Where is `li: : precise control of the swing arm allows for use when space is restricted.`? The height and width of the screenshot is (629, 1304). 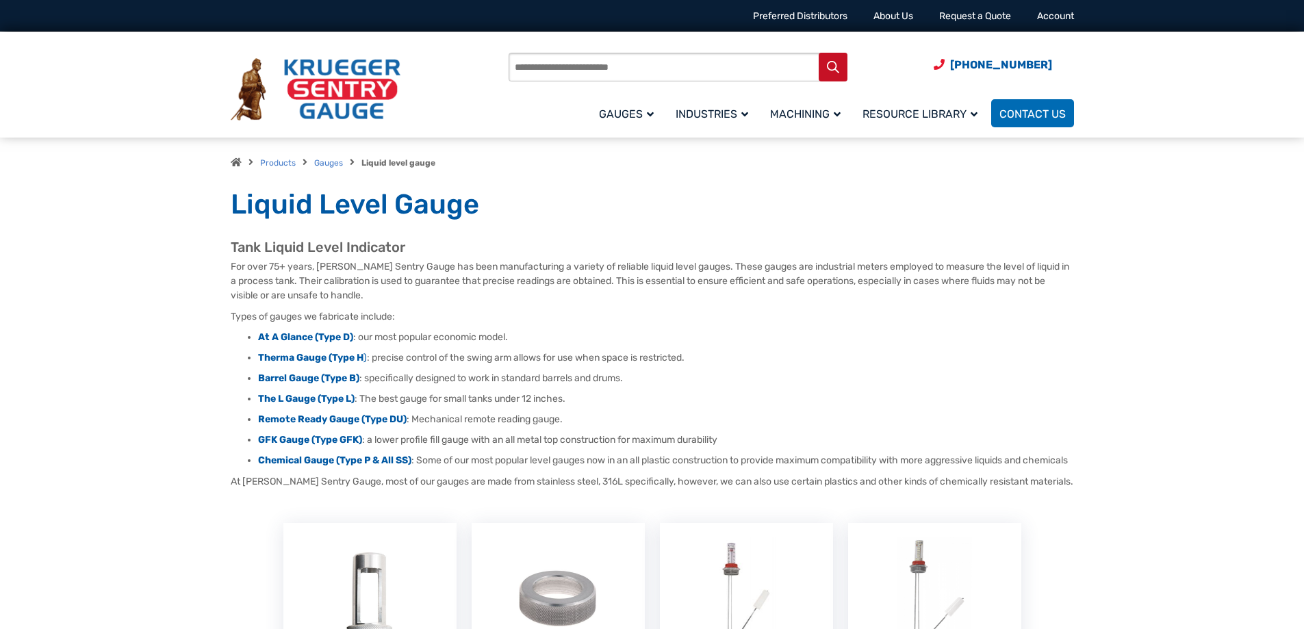 li: : precise control of the swing arm allows for use when space is restricted. is located at coordinates (666, 358).